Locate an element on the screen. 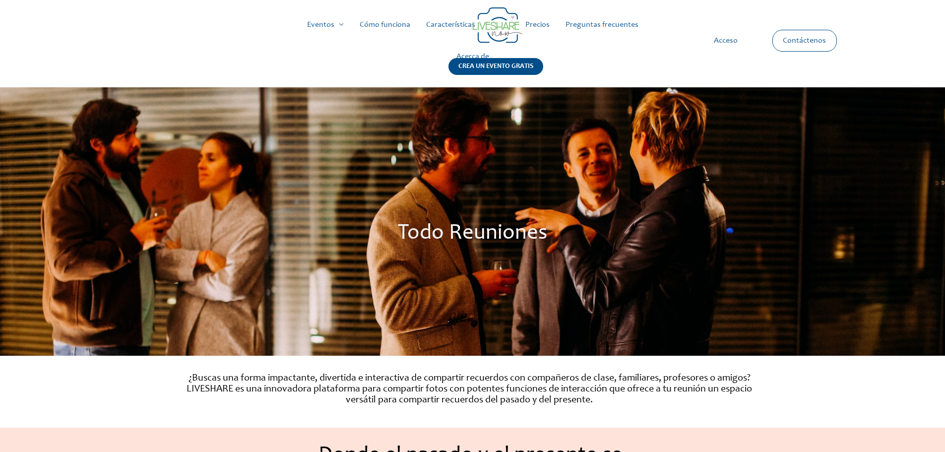  font: Acerca de is located at coordinates (473, 57).